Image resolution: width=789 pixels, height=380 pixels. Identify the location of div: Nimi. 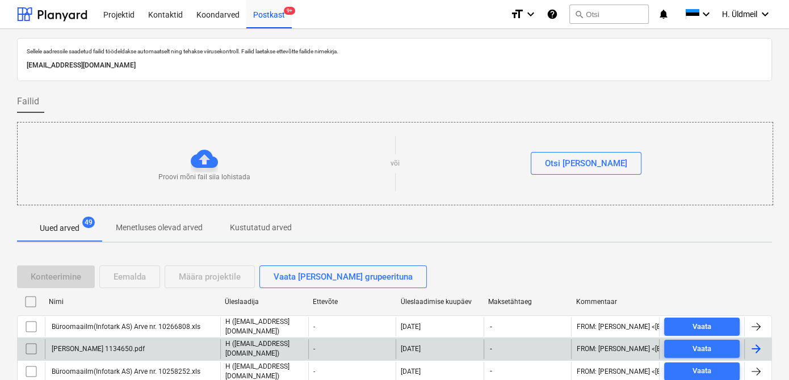
(132, 302).